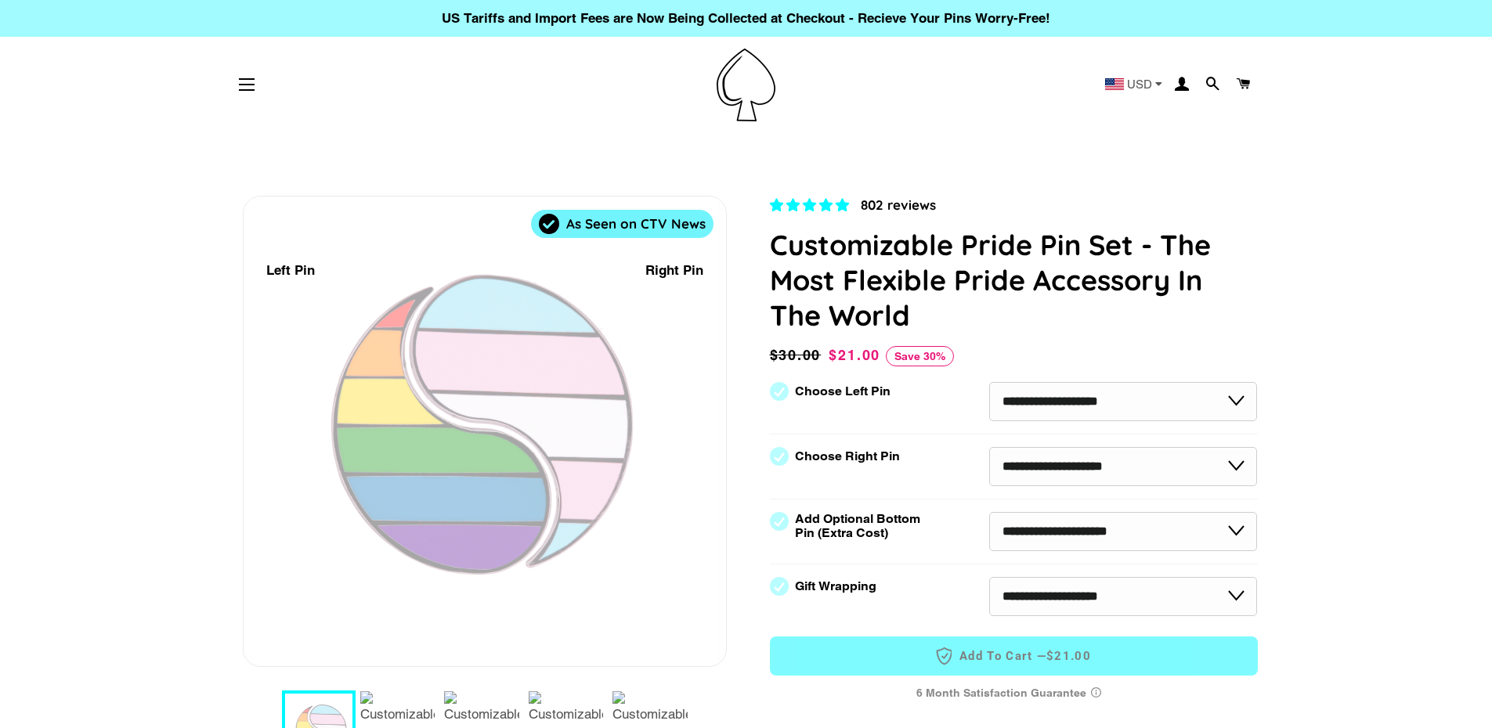  Describe the element at coordinates (847, 457) in the screenshot. I see `label: Choose Right Pin` at that location.